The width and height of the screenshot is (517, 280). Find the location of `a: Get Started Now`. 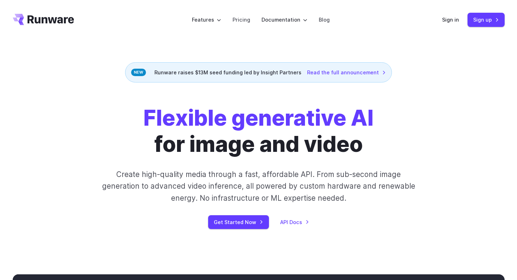

a: Get Started Now is located at coordinates (239, 222).